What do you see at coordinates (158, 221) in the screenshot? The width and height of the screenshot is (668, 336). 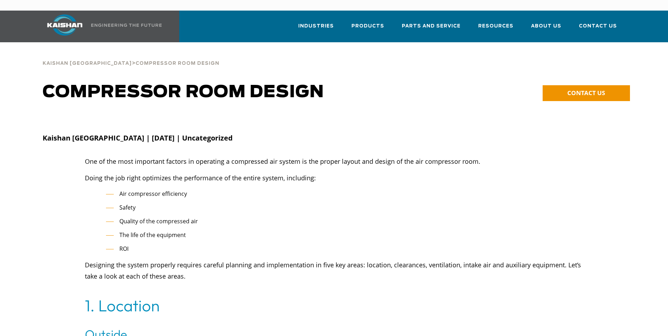 I see `span: Quality of the compressed air` at bounding box center [158, 221].